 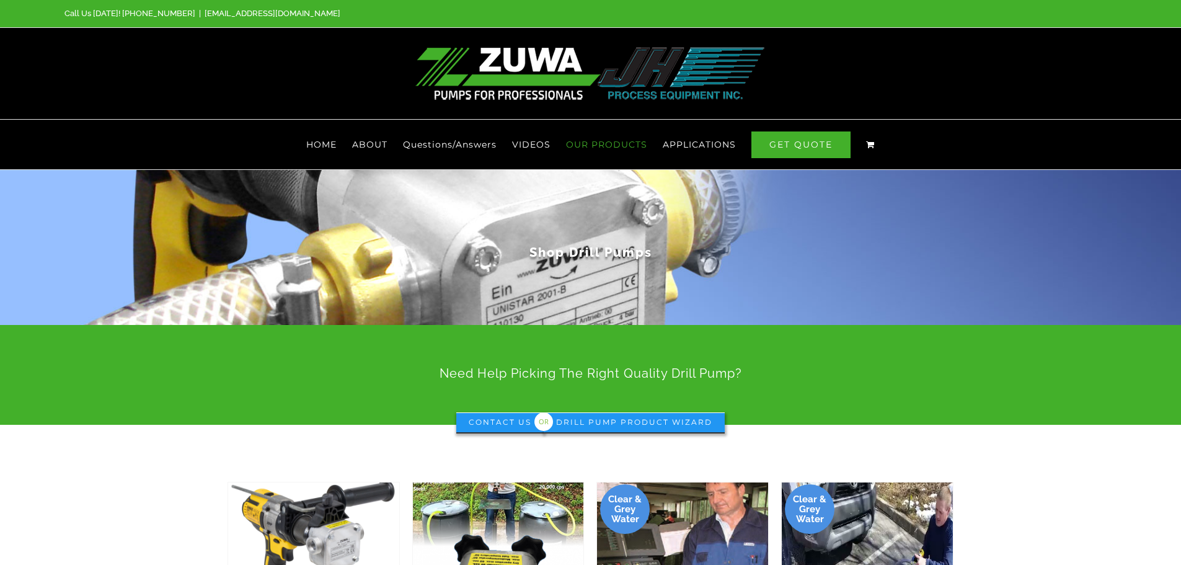 What do you see at coordinates (321, 145) in the screenshot?
I see `a: HOME` at bounding box center [321, 145].